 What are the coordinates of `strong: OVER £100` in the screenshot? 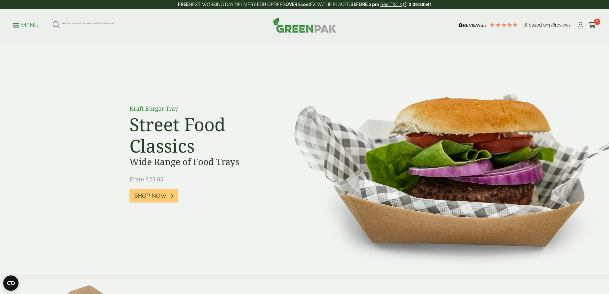 It's located at (297, 4).